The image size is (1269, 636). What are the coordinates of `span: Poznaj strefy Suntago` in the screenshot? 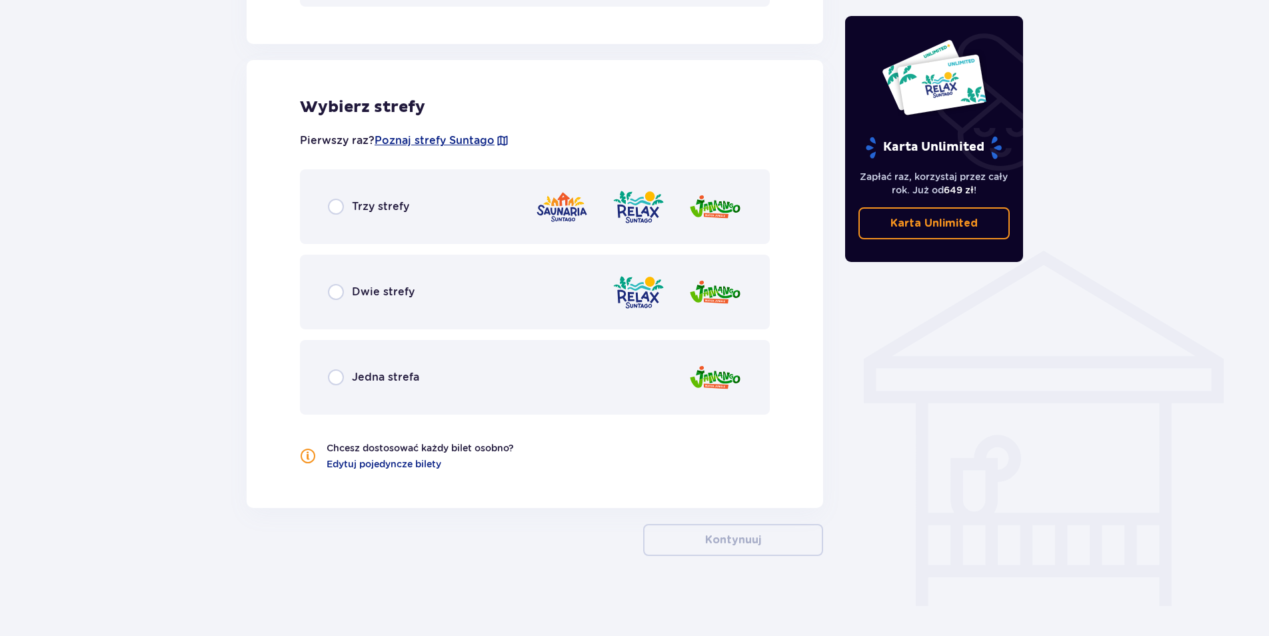 It's located at (435, 141).